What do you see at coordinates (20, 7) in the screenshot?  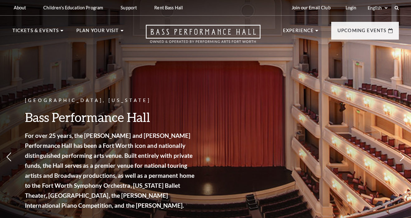 I see `p: About` at bounding box center [20, 7].